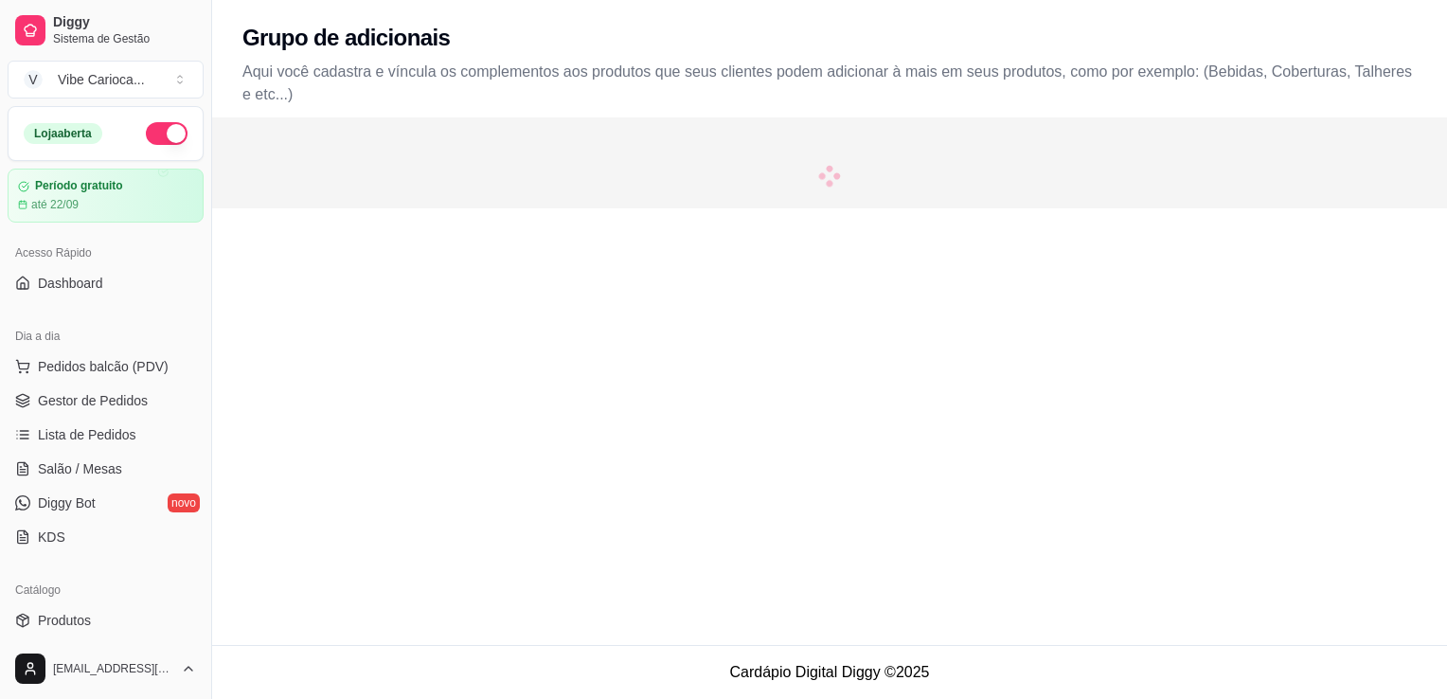  Describe the element at coordinates (105, 366) in the screenshot. I see `button: Pedidos balcão (PDV)` at that location.